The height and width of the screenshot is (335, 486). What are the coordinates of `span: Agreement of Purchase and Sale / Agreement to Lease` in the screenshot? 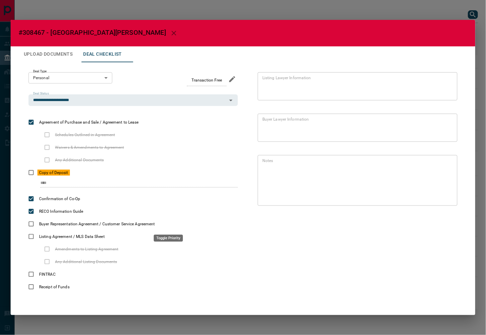 It's located at (89, 122).